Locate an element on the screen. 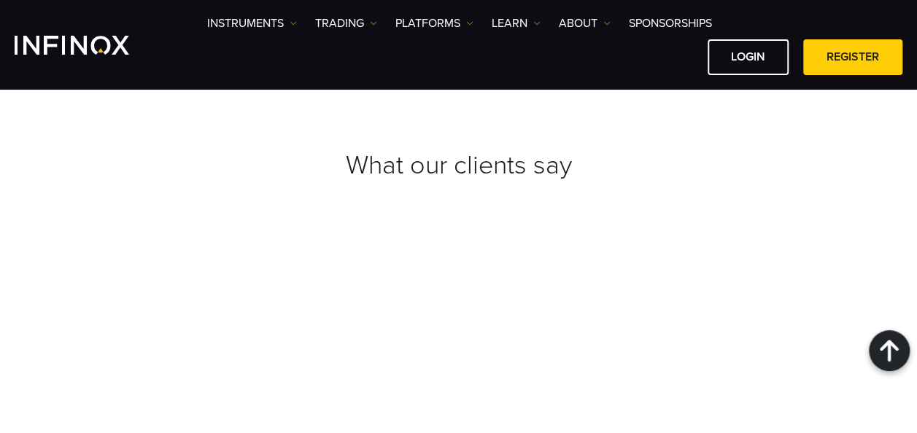 Image resolution: width=917 pixels, height=433 pixels. a: SPONSORSHIPS is located at coordinates (670, 23).